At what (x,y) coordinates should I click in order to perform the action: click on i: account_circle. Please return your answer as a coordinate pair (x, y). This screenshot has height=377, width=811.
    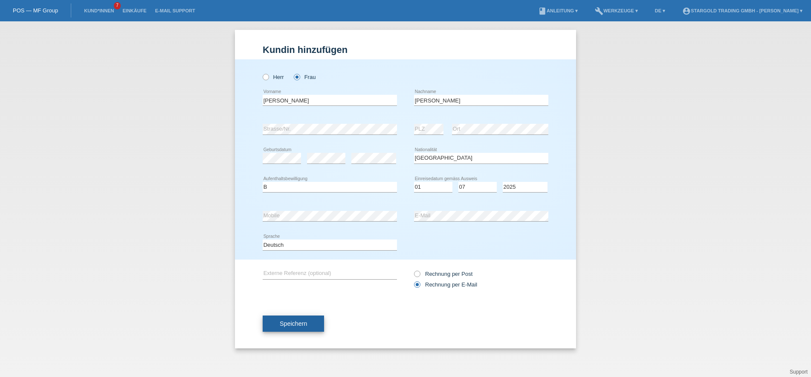
    Looking at the image, I should click on (687, 11).